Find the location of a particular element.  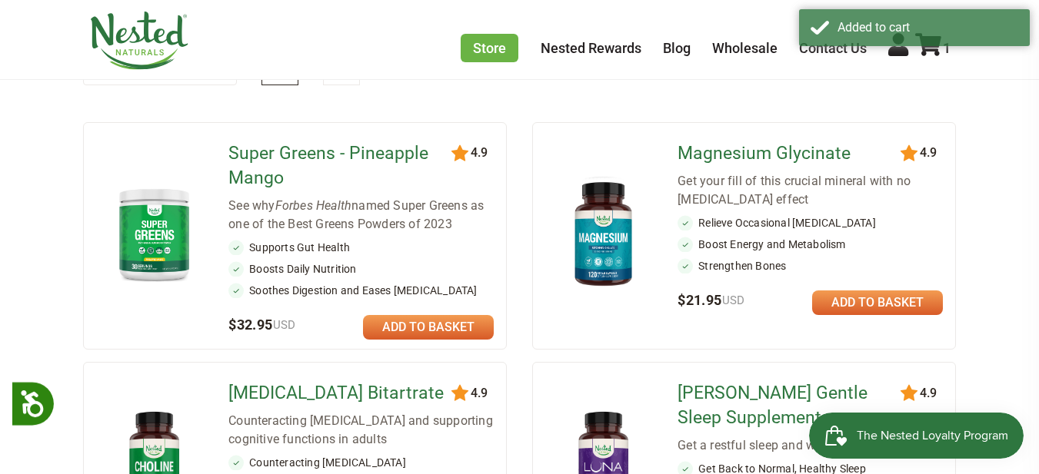

img: Nested Naturals is located at coordinates (139, 41).